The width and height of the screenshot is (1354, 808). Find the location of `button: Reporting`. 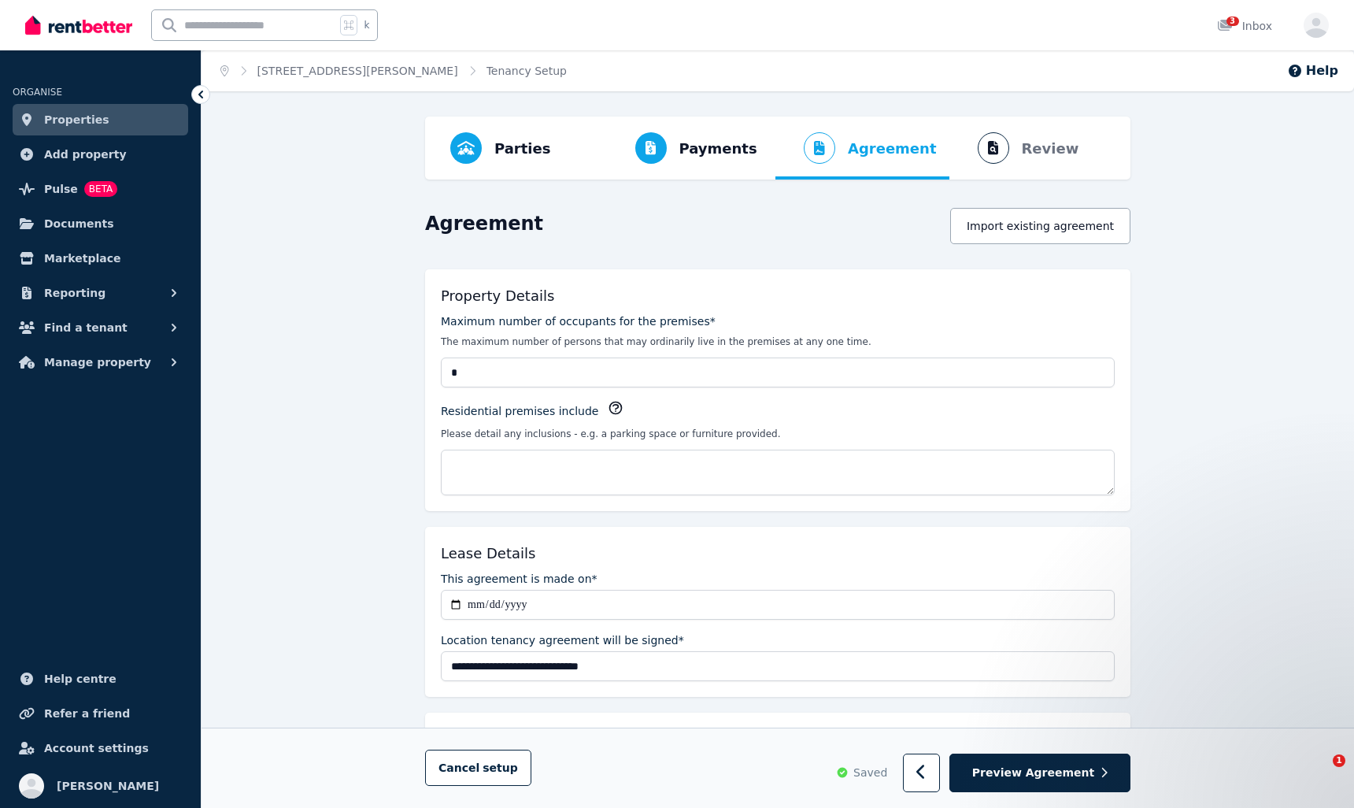

button: Reporting is located at coordinates (100, 293).